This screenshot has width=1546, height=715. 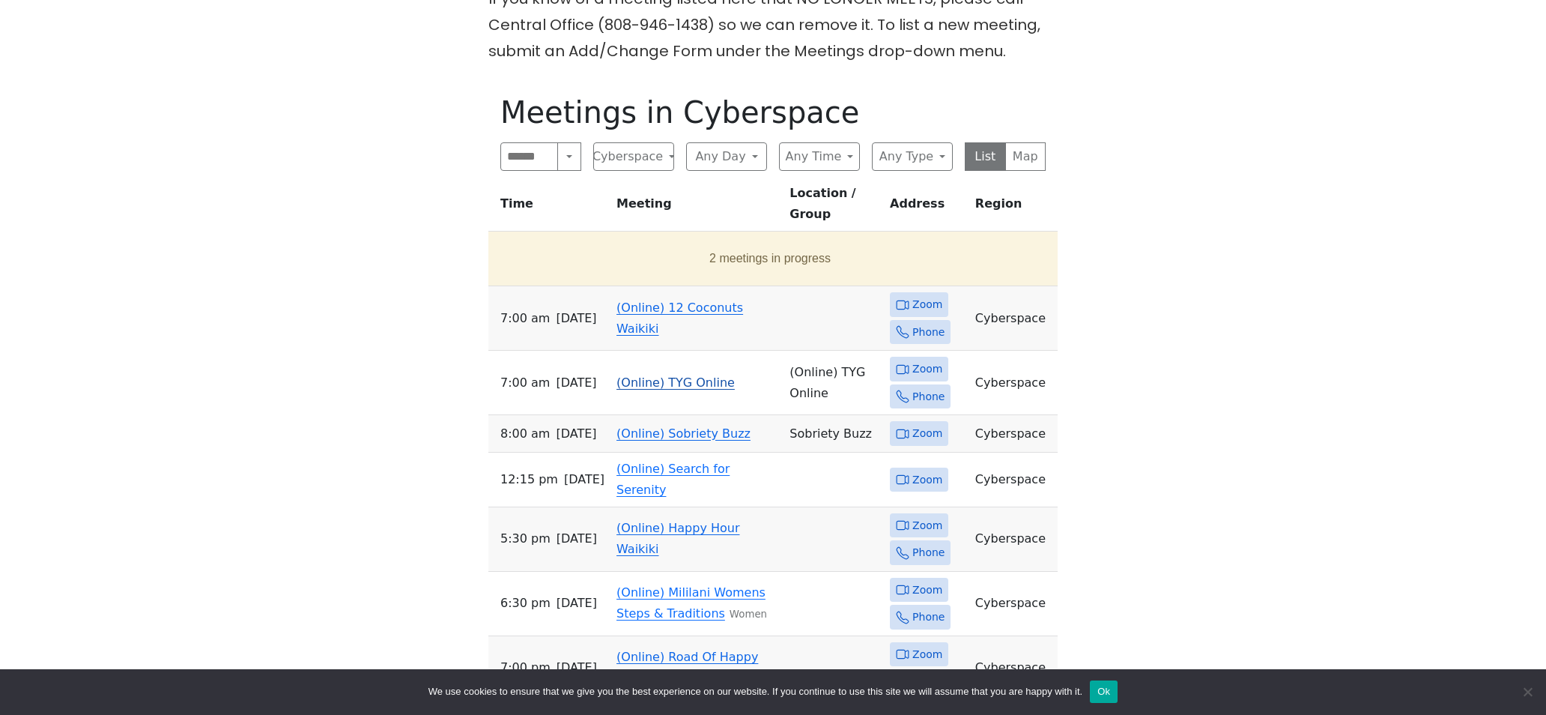 What do you see at coordinates (525, 434) in the screenshot?
I see `span: 8:00 AM` at bounding box center [525, 434].